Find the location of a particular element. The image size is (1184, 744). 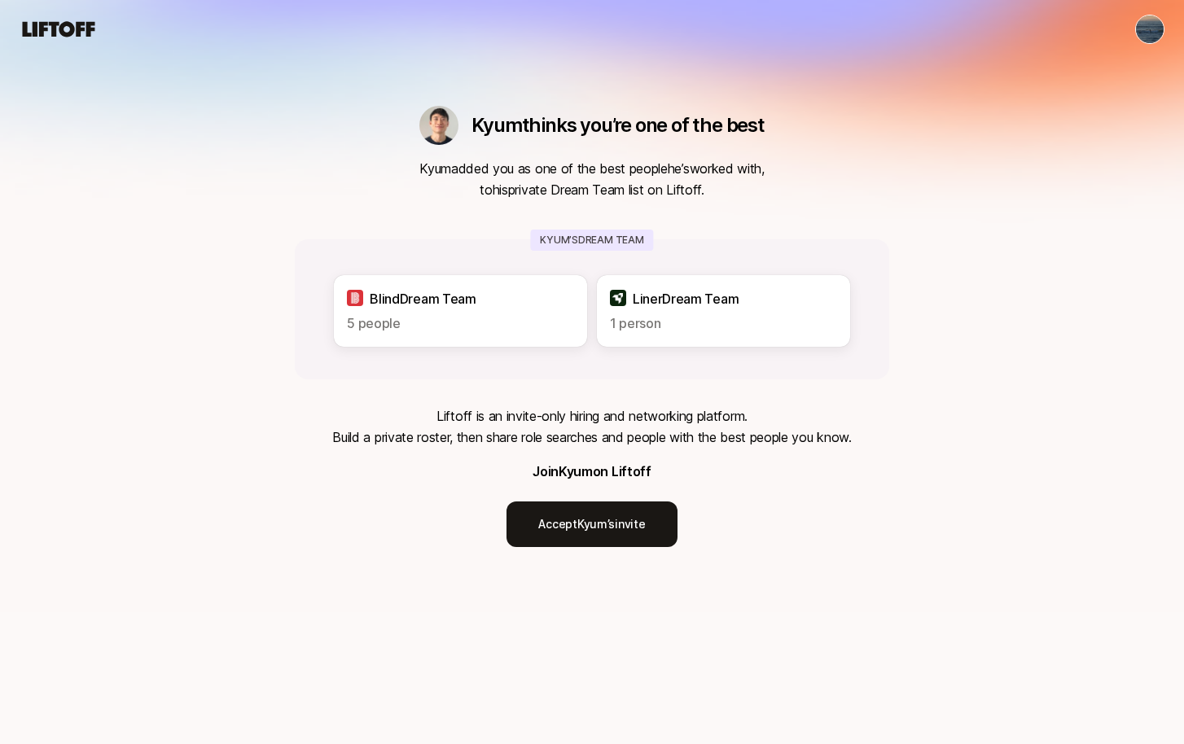

p: Kyum thinks you’re one of the best is located at coordinates (617, 125).